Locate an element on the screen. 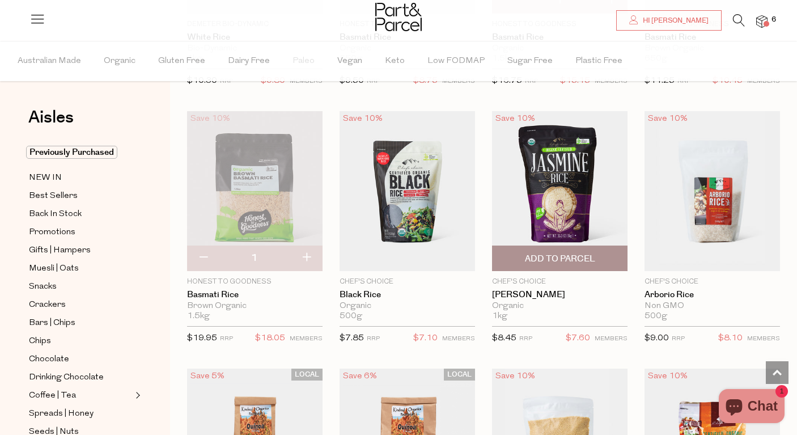 This screenshot has width=797, height=435. a: Chocolate is located at coordinates (80, 359).